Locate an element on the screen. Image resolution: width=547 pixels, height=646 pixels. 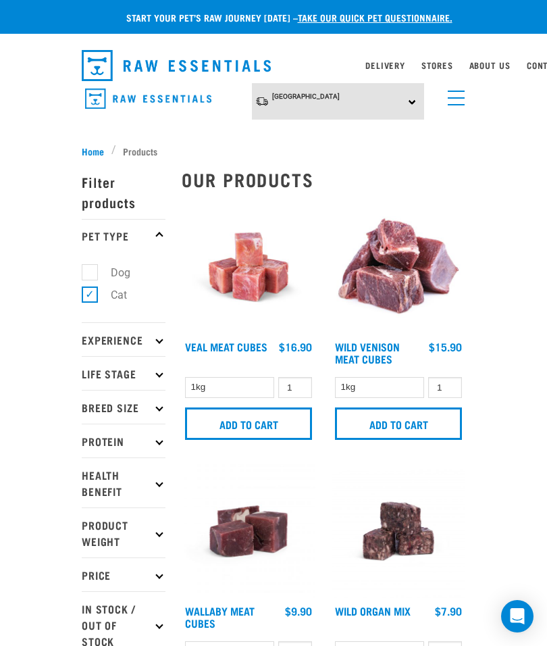
a: Wild Organ Mix is located at coordinates (373, 610).